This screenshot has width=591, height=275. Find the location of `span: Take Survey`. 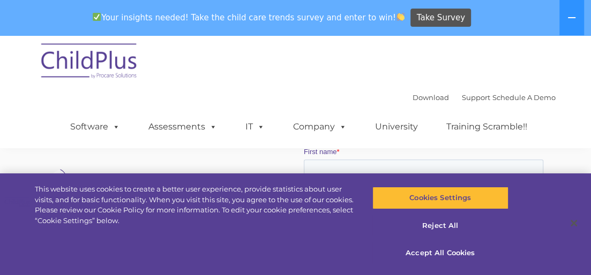

span: Take Survey is located at coordinates (441, 18).